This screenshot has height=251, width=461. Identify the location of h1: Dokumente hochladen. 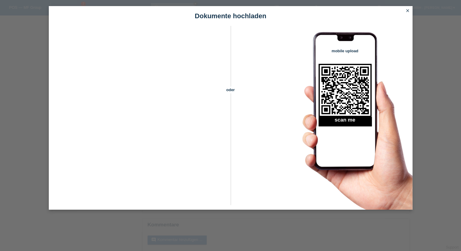
(231, 16).